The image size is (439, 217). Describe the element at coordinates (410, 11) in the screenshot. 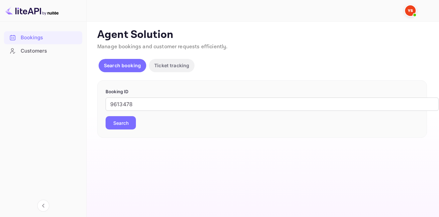

I see `img: Yandex Support` at that location.